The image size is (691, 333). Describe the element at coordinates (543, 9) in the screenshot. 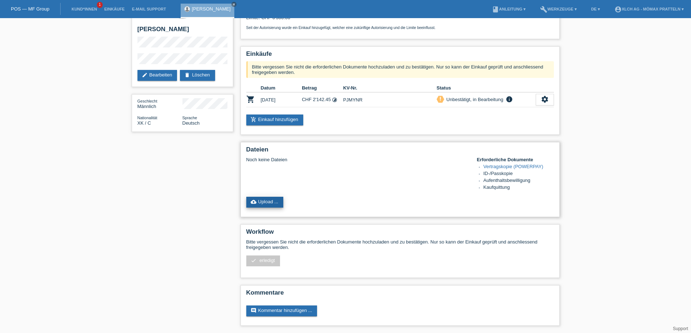

I see `i: build` at that location.